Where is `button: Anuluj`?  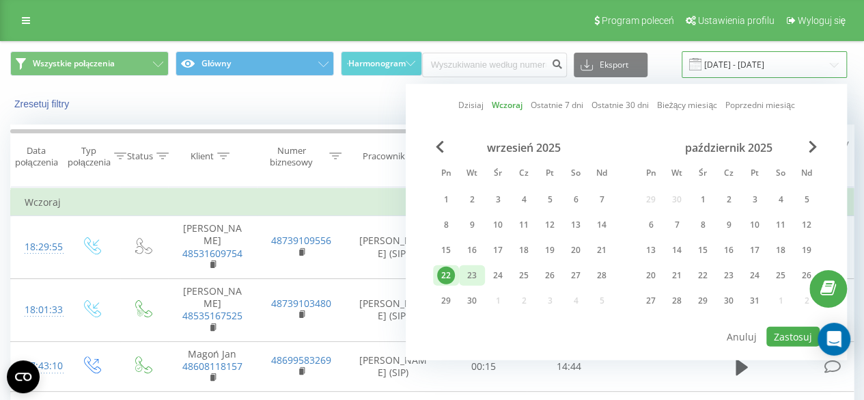 button: Anuluj is located at coordinates (742, 336).